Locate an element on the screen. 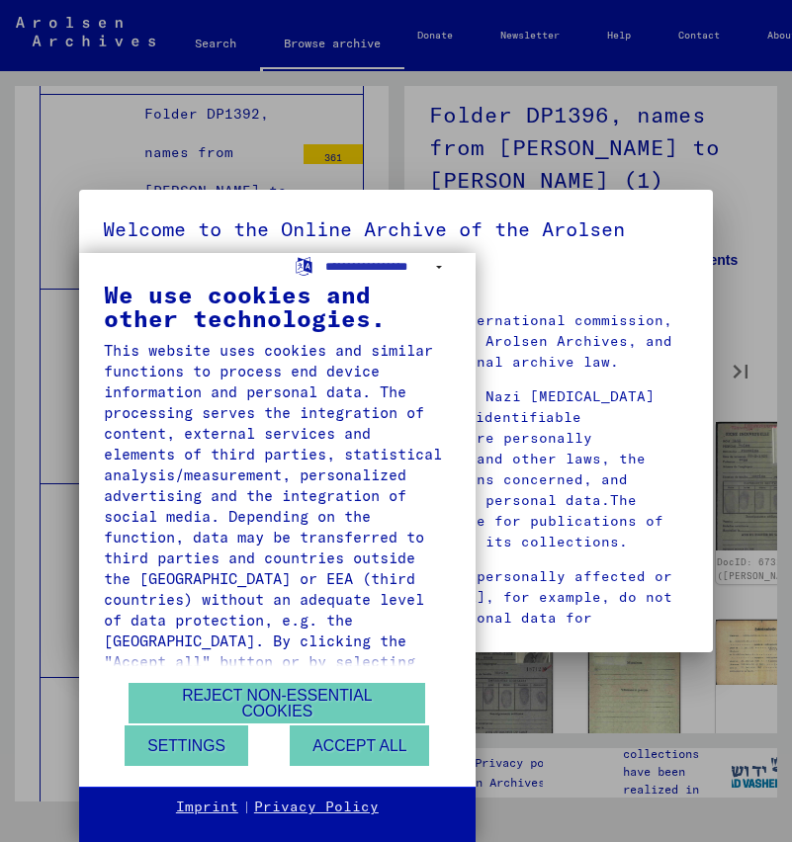  div: This website uses cookies and similar functions to process end device information and personal da... is located at coordinates (277, 569).